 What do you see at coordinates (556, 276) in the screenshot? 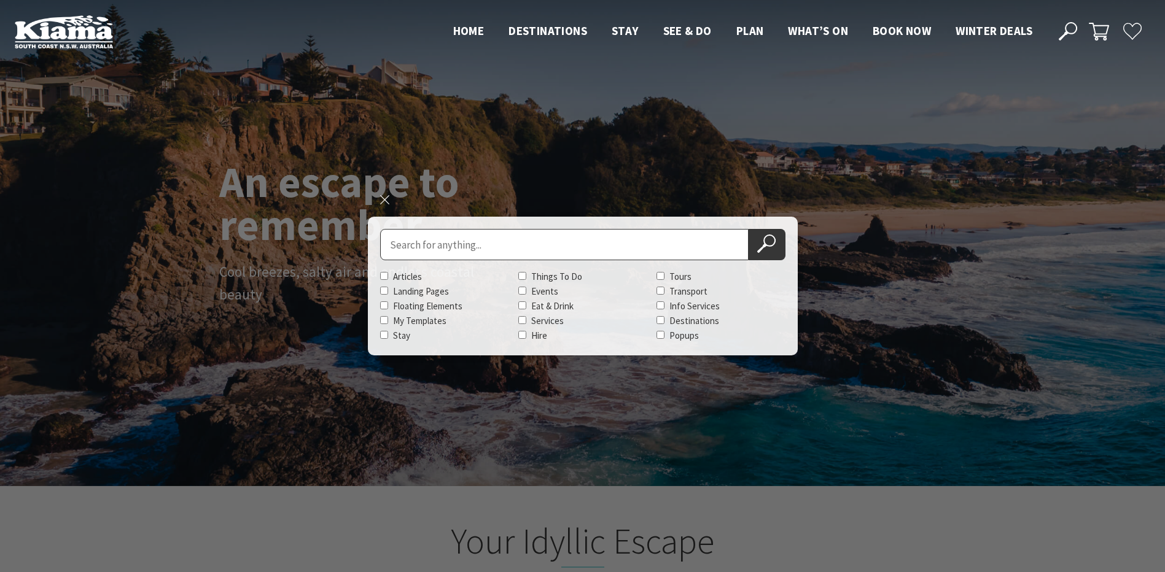
I see `label: Things To Do` at bounding box center [556, 276].